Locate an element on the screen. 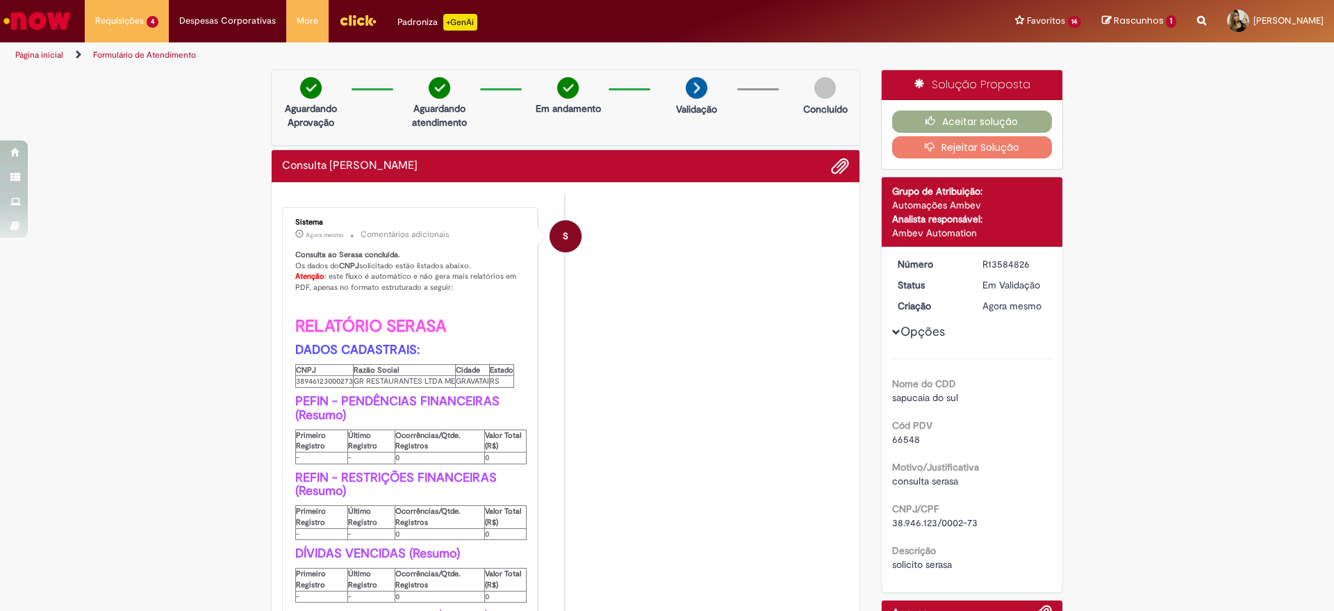 This screenshot has height=611, width=1334. div: Ambev Automation is located at coordinates (972, 233).